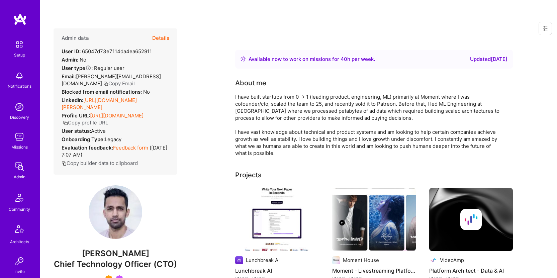 The image size is (557, 278). Describe the element at coordinates (113, 139) in the screenshot. I see `span: legacy` at that location.